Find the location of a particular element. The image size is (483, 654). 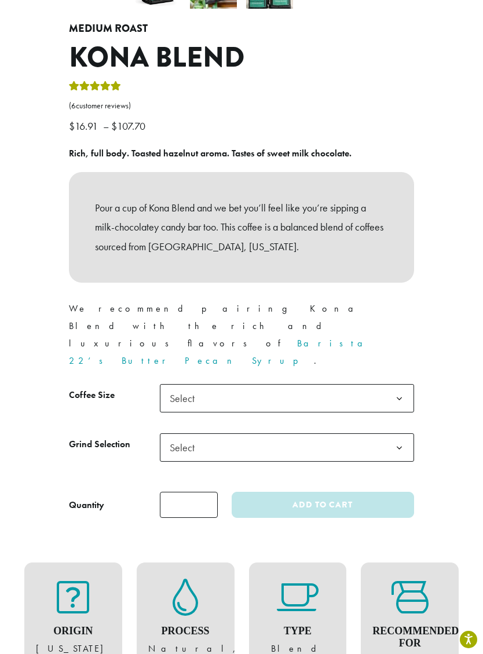

label: Grind Selection is located at coordinates (114, 444).